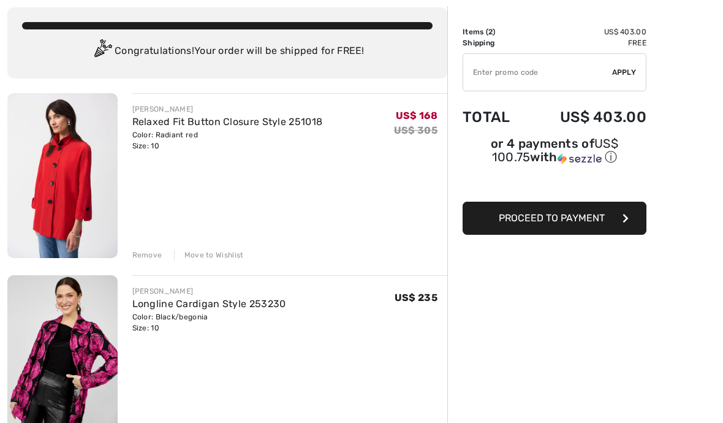  What do you see at coordinates (102, 51) in the screenshot?
I see `img: Congratulation2.svg` at bounding box center [102, 51].